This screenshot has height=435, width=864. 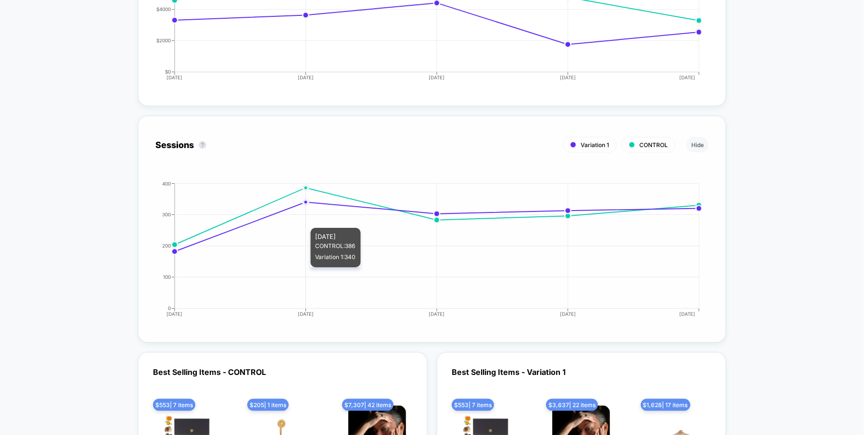 I want to click on span: $ 1,628 | 17 items, so click(x=665, y=405).